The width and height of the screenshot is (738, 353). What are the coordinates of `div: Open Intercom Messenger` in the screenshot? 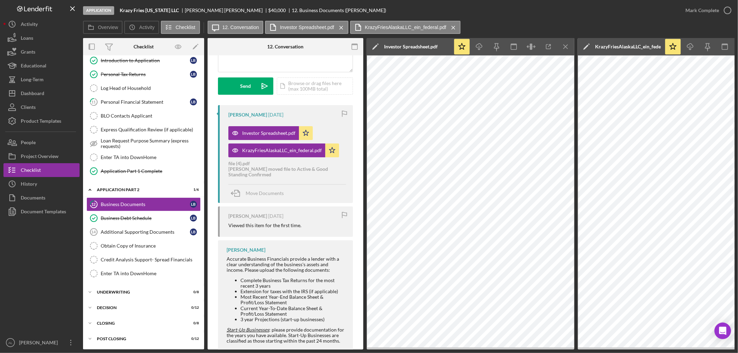 It's located at (723, 331).